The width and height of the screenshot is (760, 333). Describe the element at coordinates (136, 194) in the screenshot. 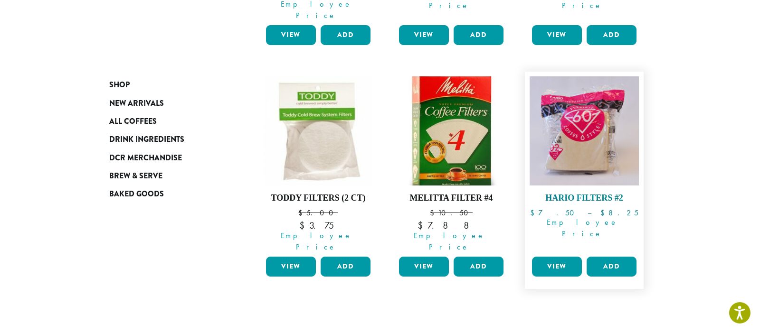

I see `span: Baked Goods` at that location.